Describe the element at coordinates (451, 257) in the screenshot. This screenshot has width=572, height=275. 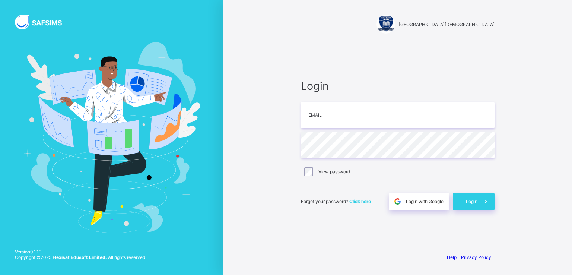
I see `a: Help` at that location.